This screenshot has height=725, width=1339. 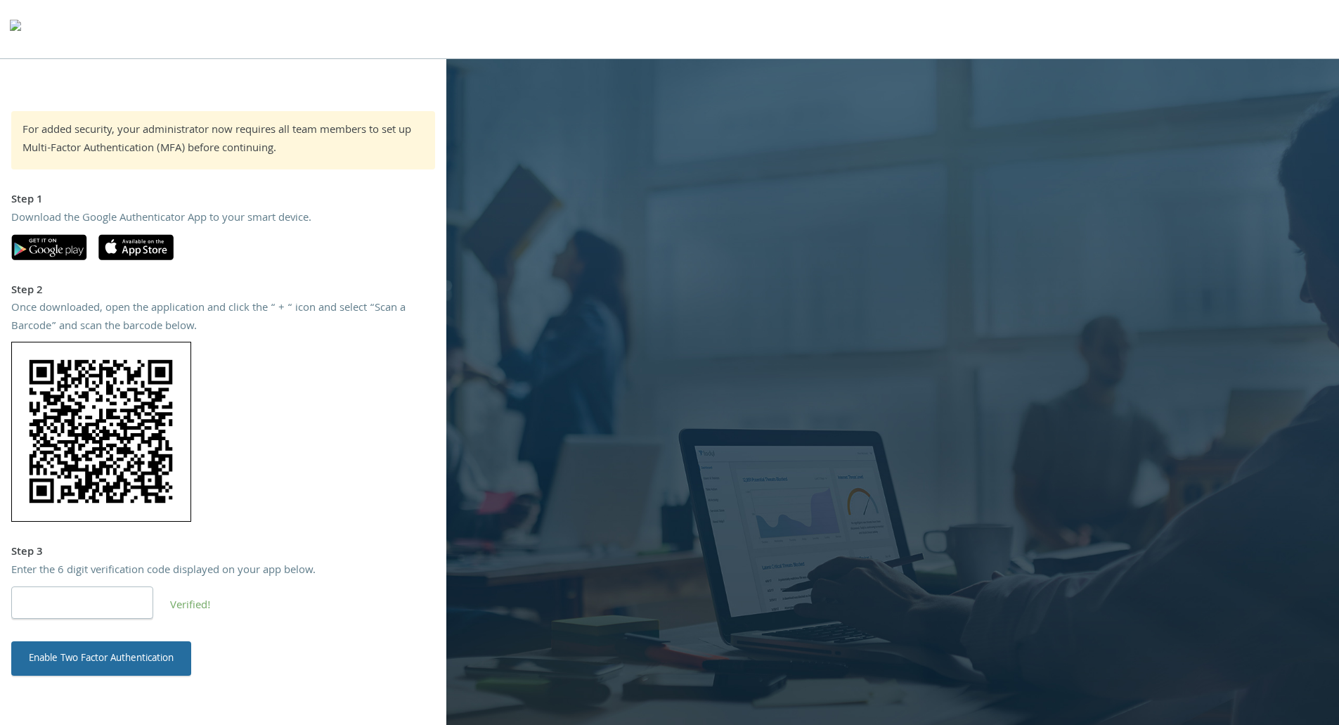 What do you see at coordinates (223, 140) in the screenshot?
I see `div: For added security, your administrator now requires all team members to set up Multi-Factor Authe...` at bounding box center [223, 140].